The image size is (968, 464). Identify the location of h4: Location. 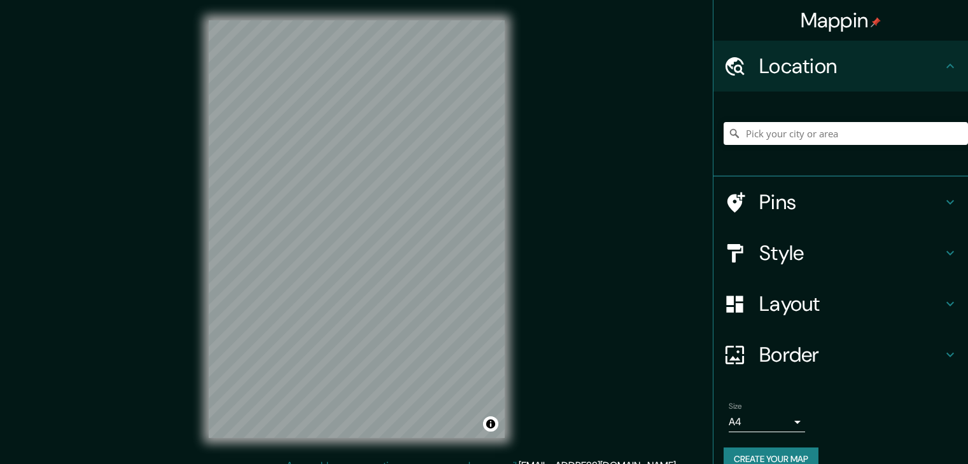
(851, 66).